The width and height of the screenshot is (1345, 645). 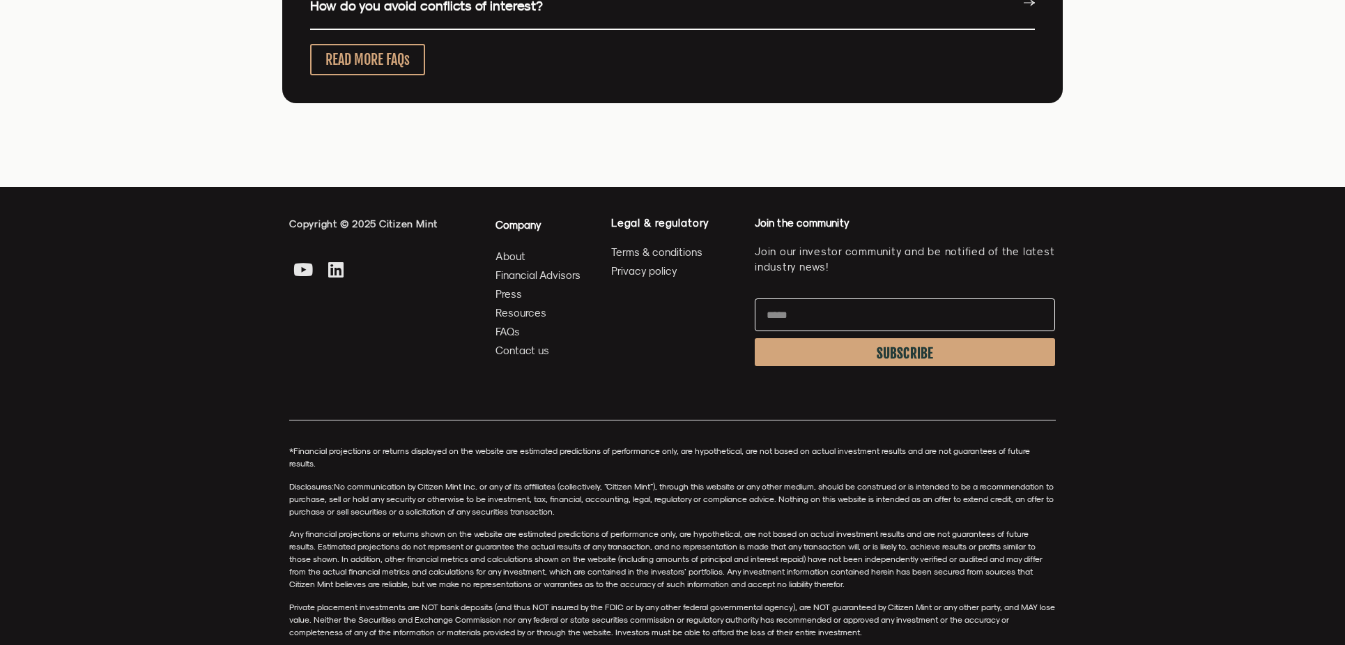 What do you see at coordinates (538, 350) in the screenshot?
I see `a: Contact us` at bounding box center [538, 350].